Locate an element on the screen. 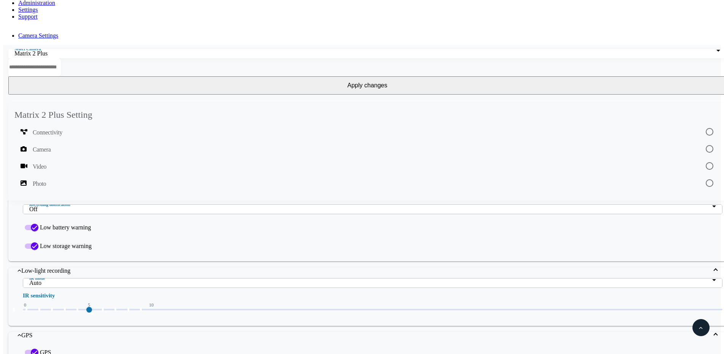 This screenshot has width=724, height=354. mat-card-title: Matrix 2 Plus Setting is located at coordinates (53, 115).